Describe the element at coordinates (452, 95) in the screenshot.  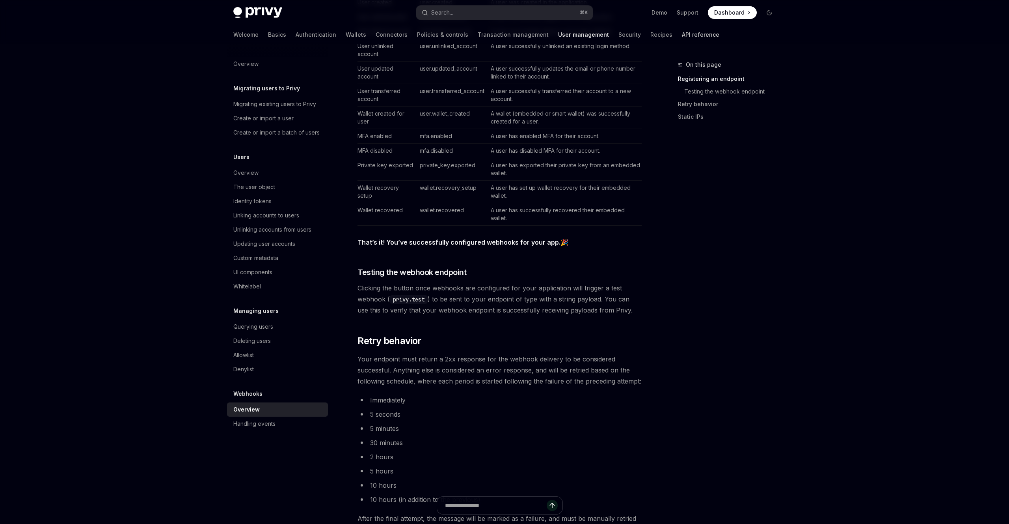
I see `td: user.transferred_account` at that location.